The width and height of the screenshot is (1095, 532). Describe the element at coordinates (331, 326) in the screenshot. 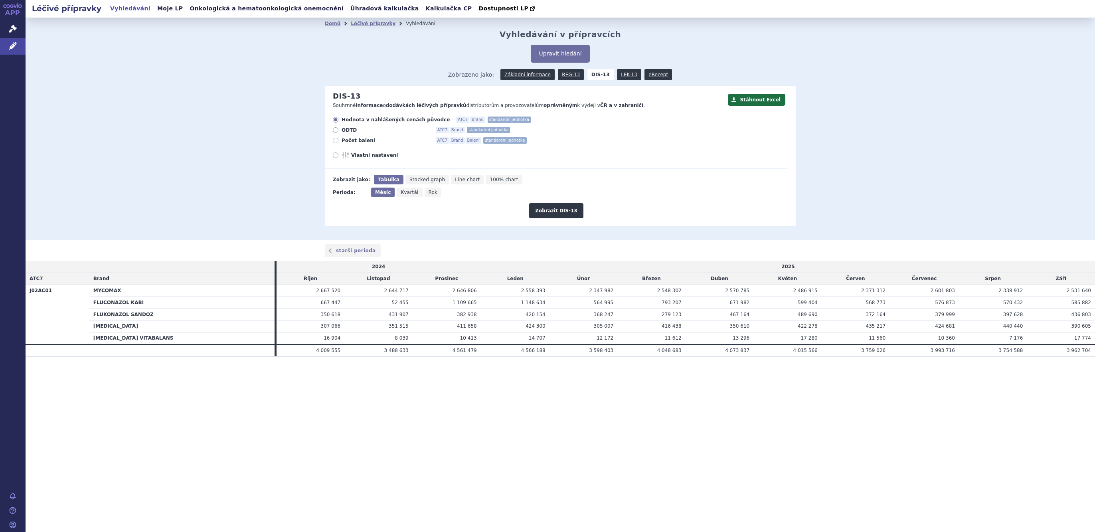

I see `span: 307 066` at that location.